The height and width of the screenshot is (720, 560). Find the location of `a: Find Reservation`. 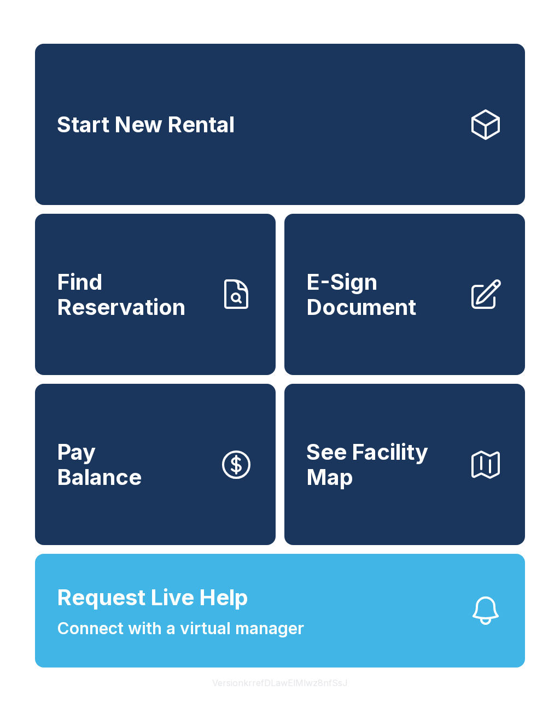

a: Find Reservation is located at coordinates (155, 294).